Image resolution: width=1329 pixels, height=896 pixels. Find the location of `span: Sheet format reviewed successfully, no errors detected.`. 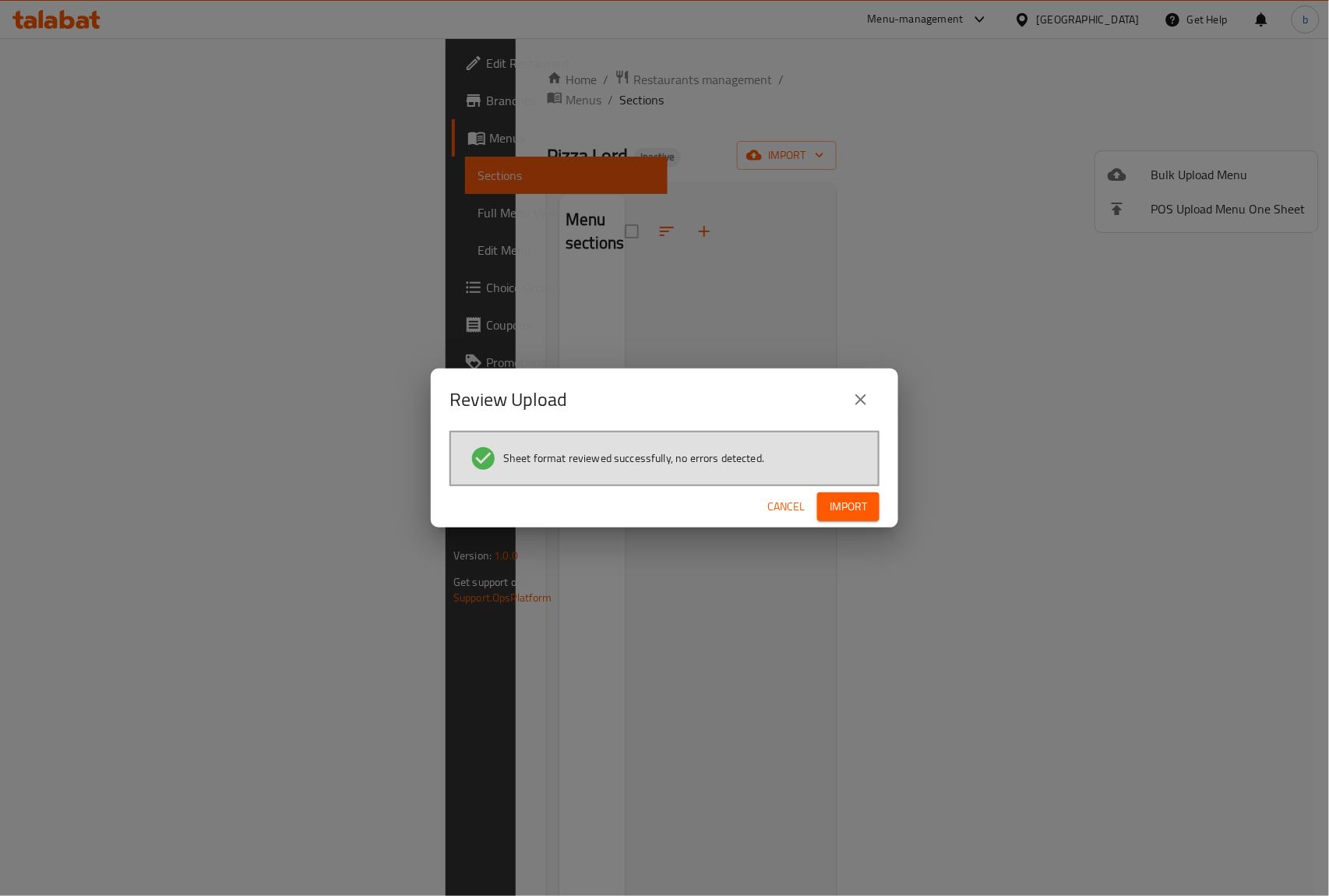

span: Sheet format reviewed successfully, no errors detected. is located at coordinates (633, 458).